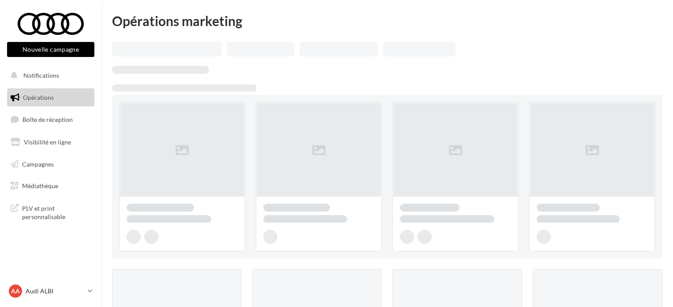 Image resolution: width=673 pixels, height=307 pixels. Describe the element at coordinates (51, 186) in the screenshot. I see `a: Médiathèque` at that location.